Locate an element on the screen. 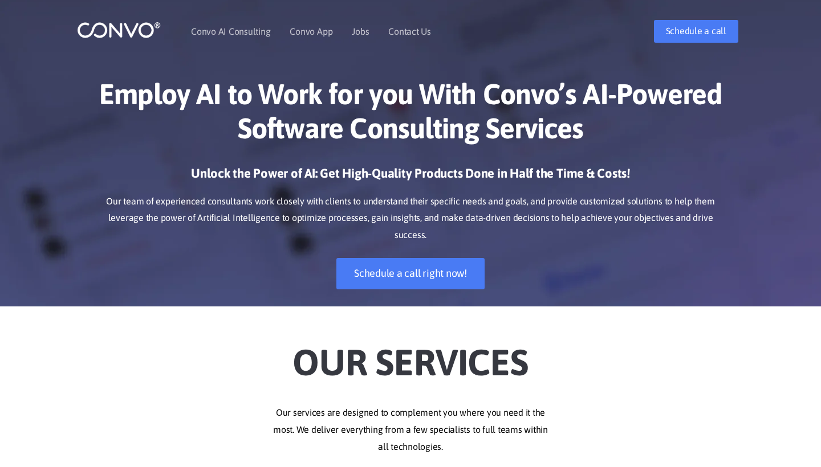 The width and height of the screenshot is (821, 467). p: Our team of experienced consultants work closely with clients to understand their specific needs ... is located at coordinates (410, 219).